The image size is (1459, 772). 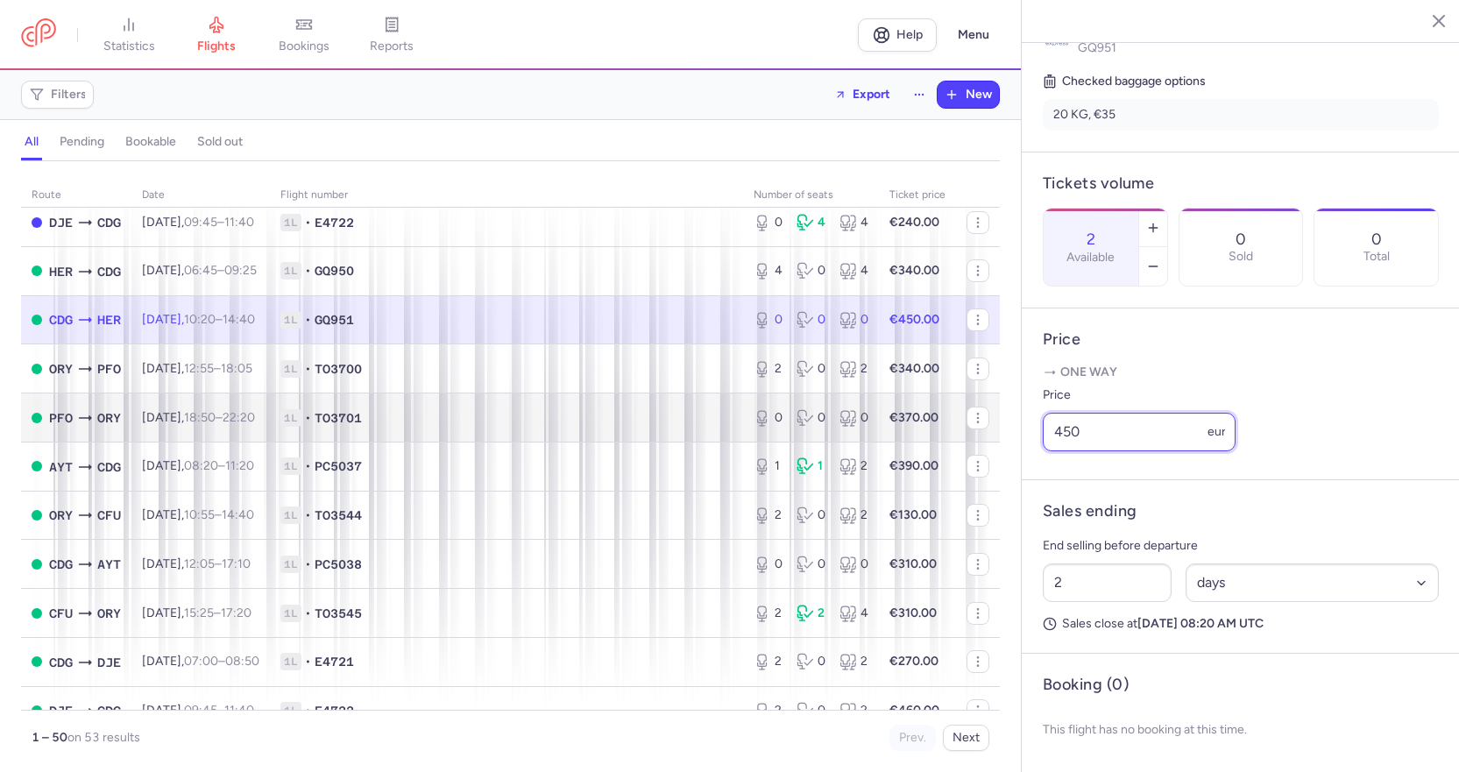 I want to click on a: reports, so click(x=392, y=35).